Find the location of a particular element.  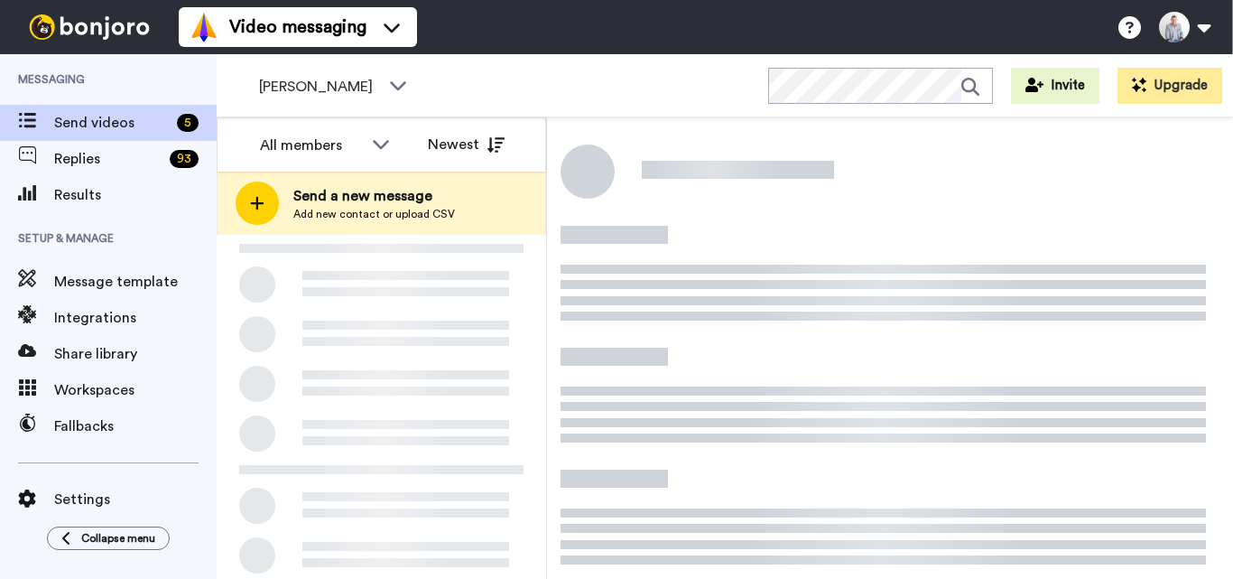

span: Share library is located at coordinates (135, 354).